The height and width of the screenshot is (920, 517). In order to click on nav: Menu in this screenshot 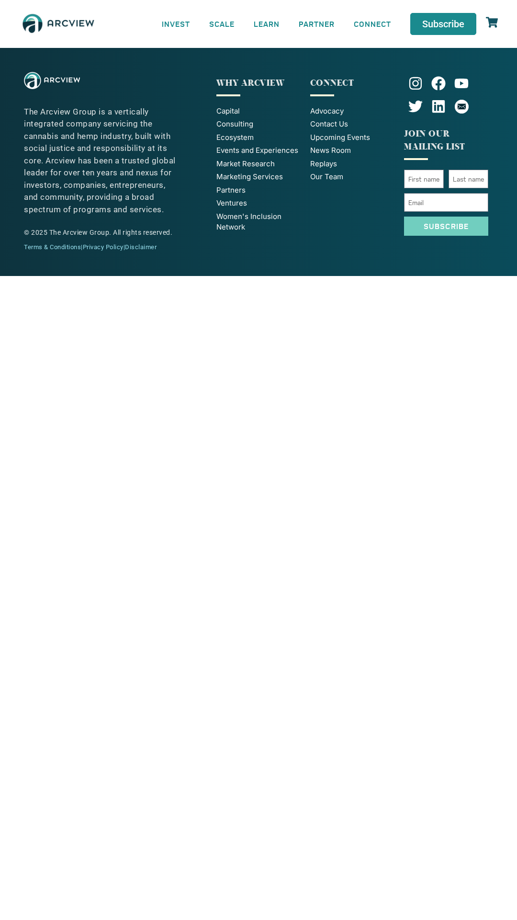, I will do `click(276, 23)`.